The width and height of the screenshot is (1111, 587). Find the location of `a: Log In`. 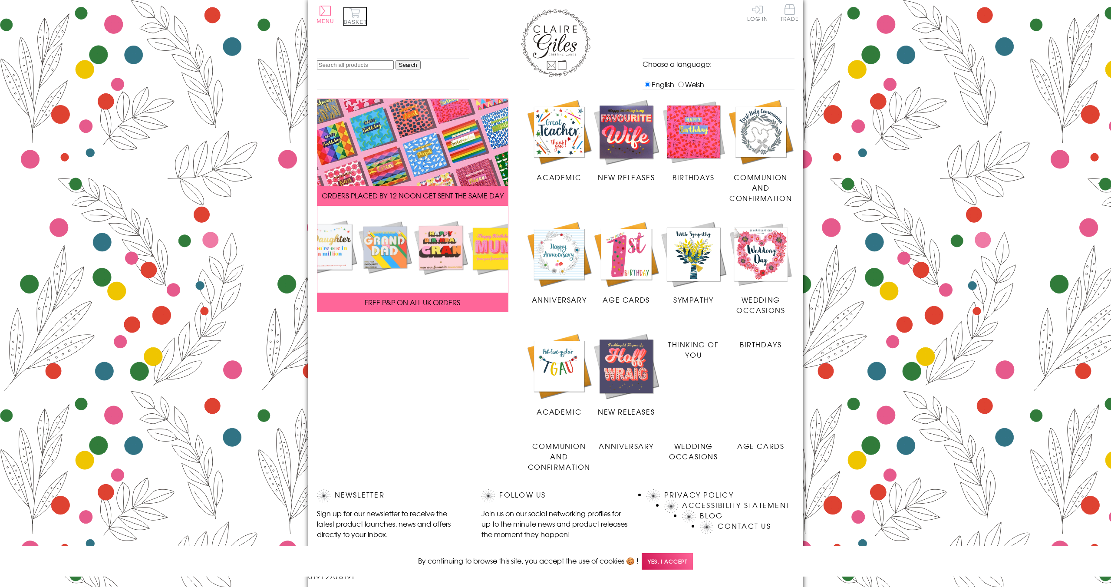

a: Log In is located at coordinates (758, 13).